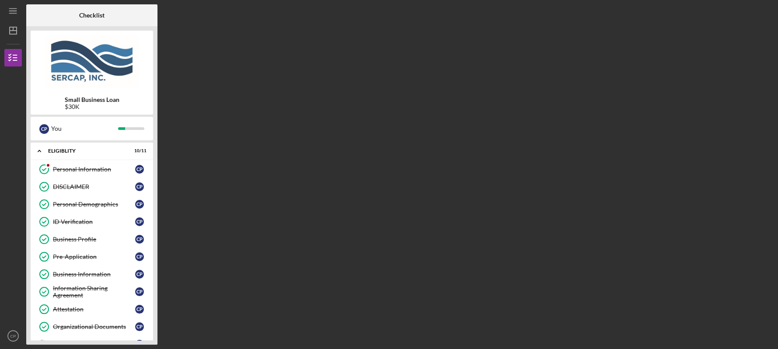  Describe the element at coordinates (92, 309) in the screenshot. I see `a: AttestationCP` at that location.